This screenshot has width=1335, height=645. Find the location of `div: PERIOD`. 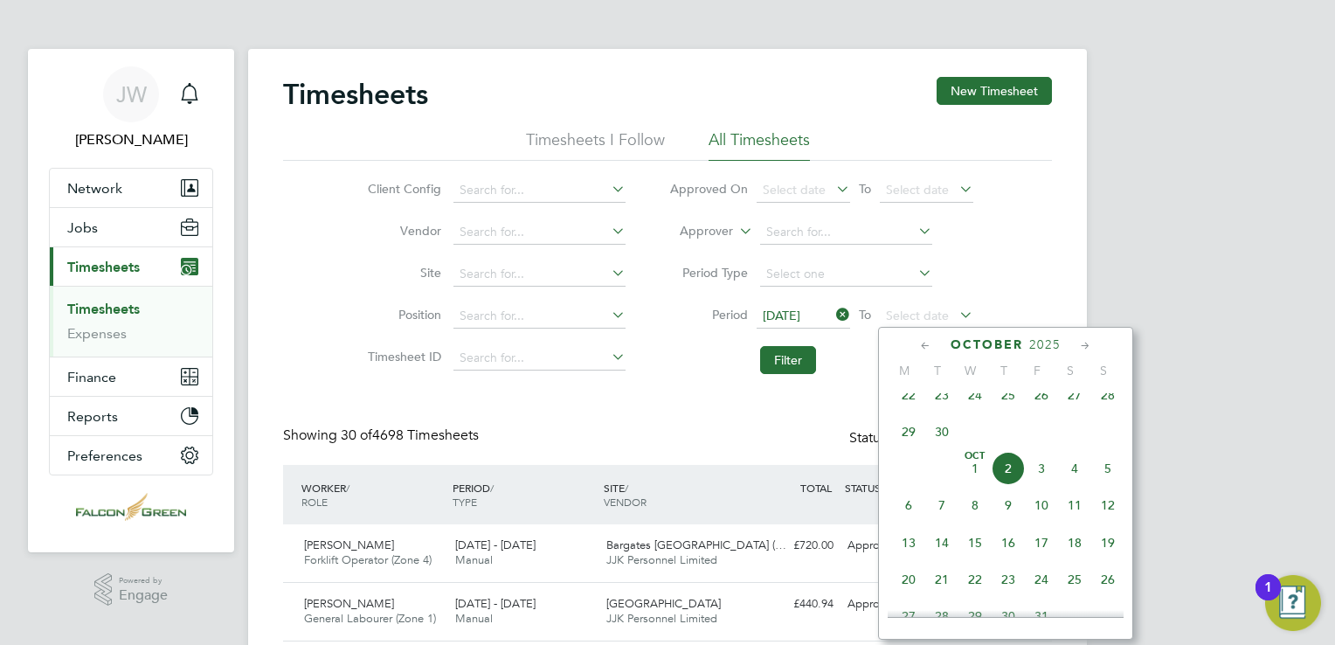

div: PERIOD is located at coordinates (523, 494).